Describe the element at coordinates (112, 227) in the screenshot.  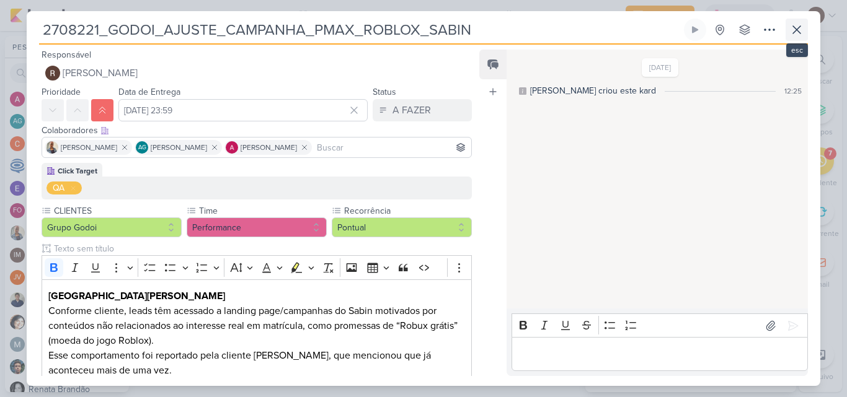
I see `button: Grupo Godoi` at that location.